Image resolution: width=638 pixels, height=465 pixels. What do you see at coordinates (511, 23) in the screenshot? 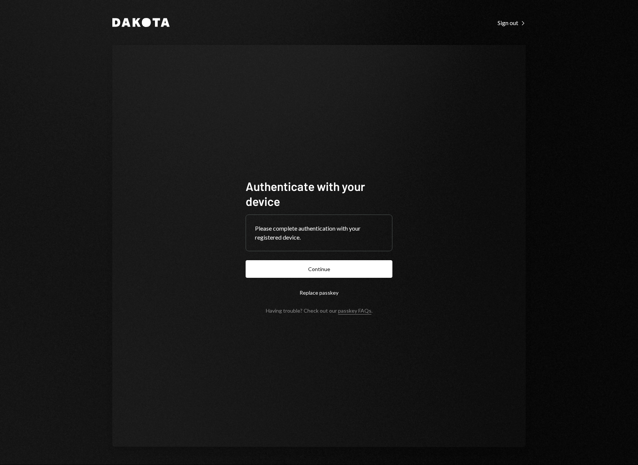
I see `div: Sign out` at bounding box center [511, 23].